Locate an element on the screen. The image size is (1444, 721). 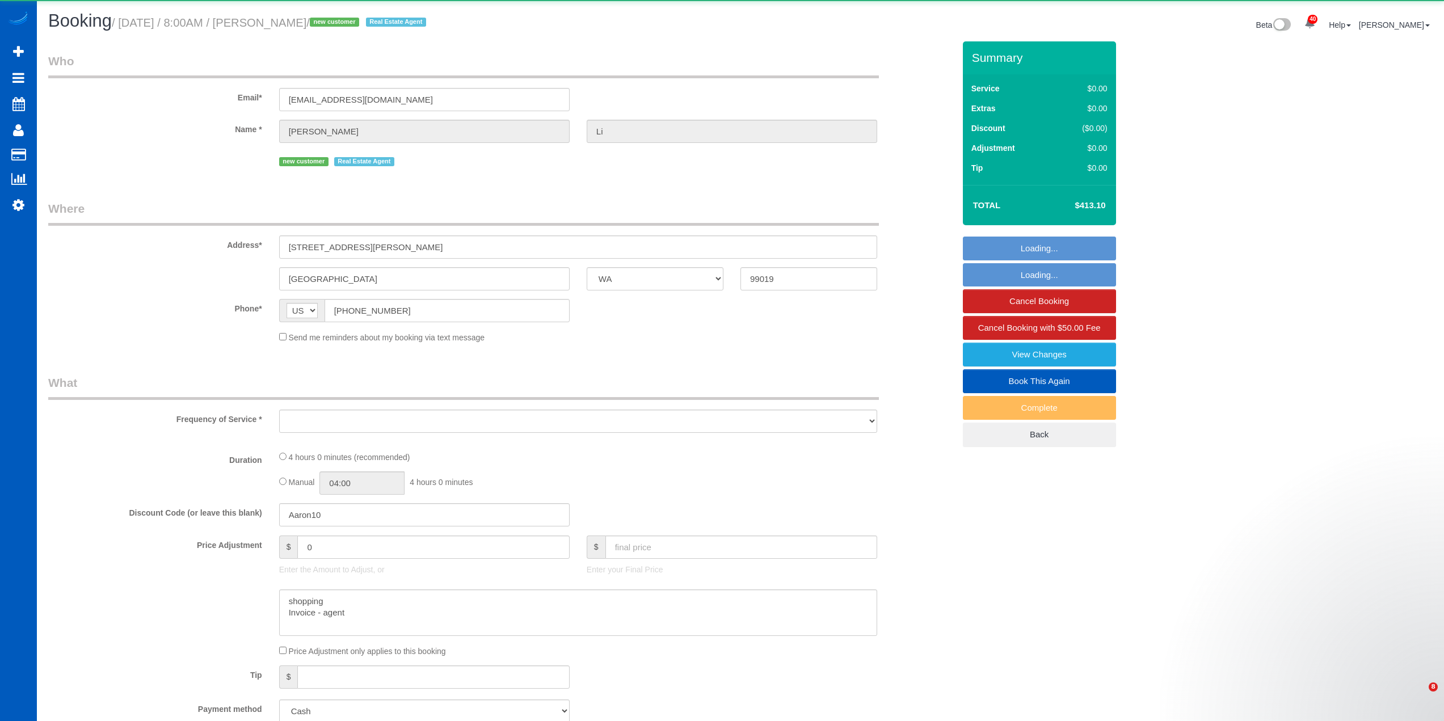
a: Automaid Logo is located at coordinates (18, 19).